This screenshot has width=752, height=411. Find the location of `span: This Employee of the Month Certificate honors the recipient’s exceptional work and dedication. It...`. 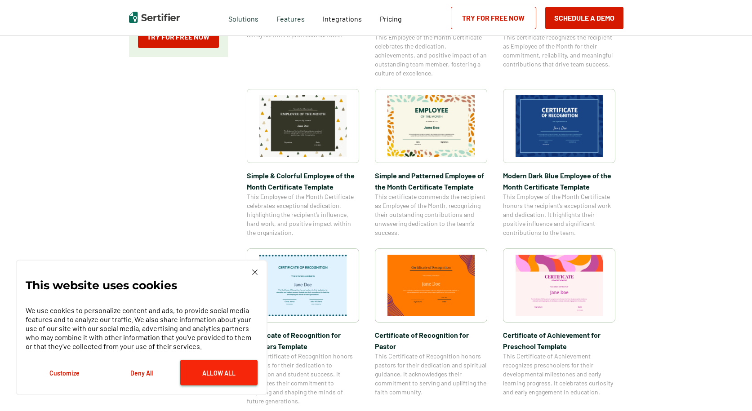

span: This Employee of the Month Certificate honors the recipient’s exceptional work and dedication. It... is located at coordinates (559, 215).